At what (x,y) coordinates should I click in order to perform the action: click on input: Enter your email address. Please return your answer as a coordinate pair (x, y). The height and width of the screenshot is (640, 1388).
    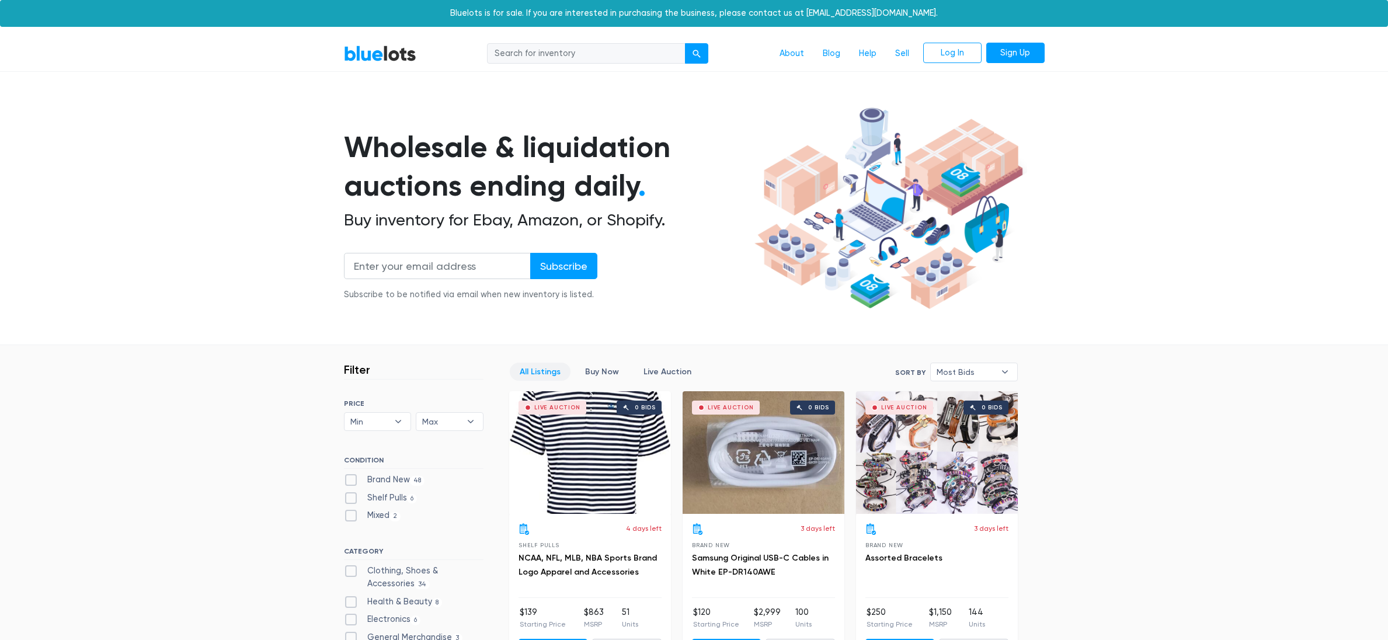
    Looking at the image, I should click on (437, 266).